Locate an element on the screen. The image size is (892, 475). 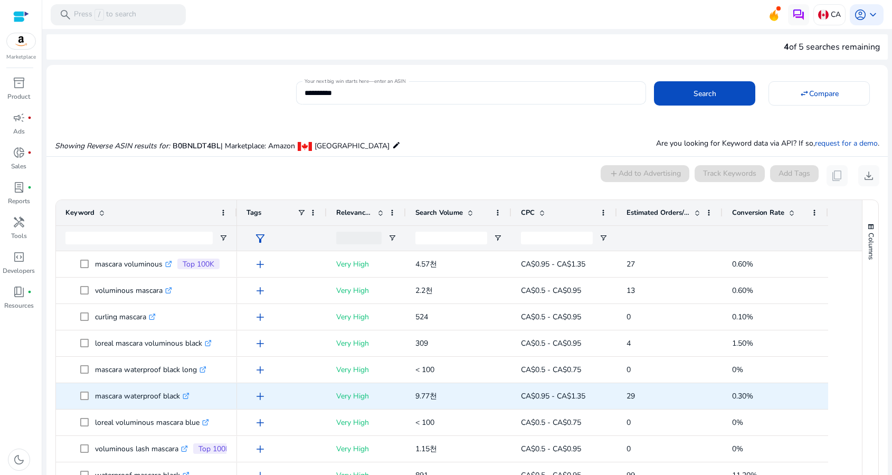
span: 27 is located at coordinates (631, 264).